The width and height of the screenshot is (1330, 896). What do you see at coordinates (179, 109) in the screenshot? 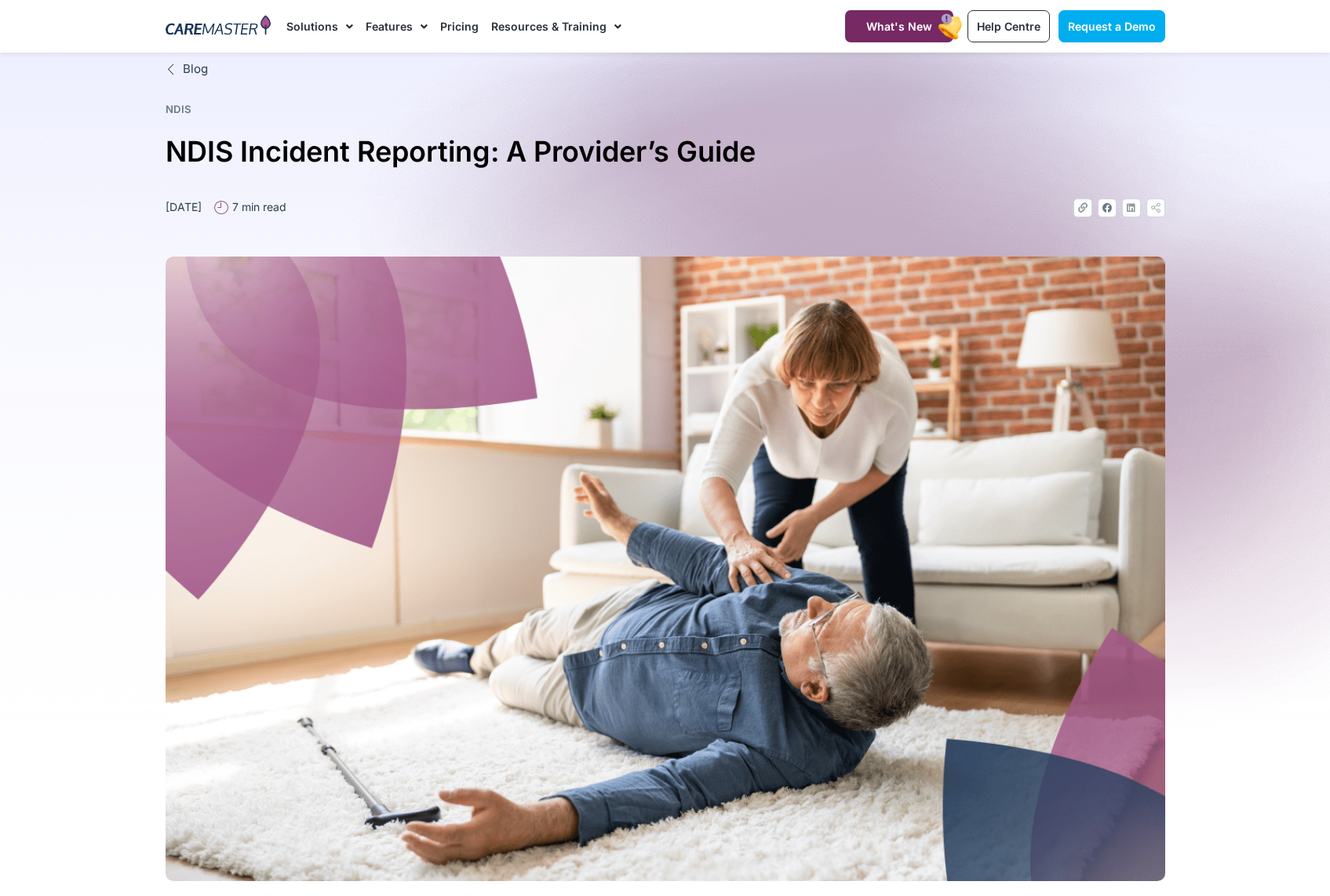
I see `a: NDIS` at bounding box center [179, 109].